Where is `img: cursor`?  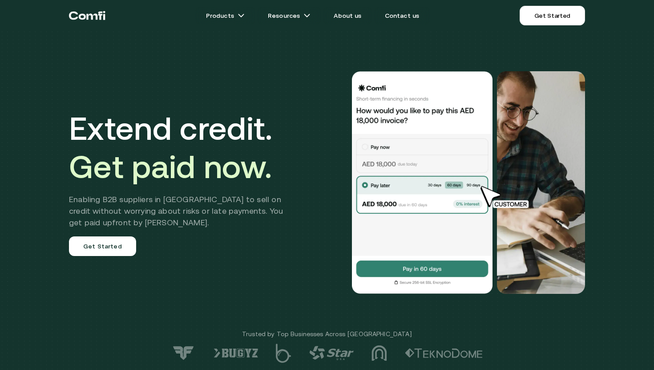 img: cursor is located at coordinates (506, 197).